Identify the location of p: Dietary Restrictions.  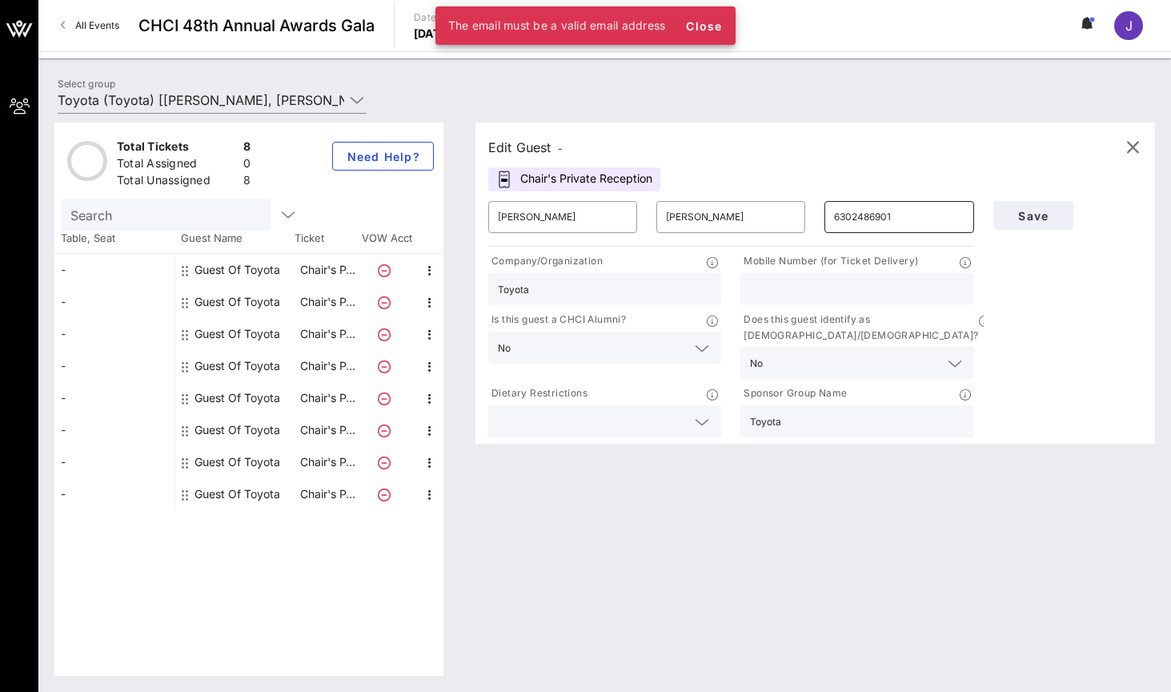
(538, 393).